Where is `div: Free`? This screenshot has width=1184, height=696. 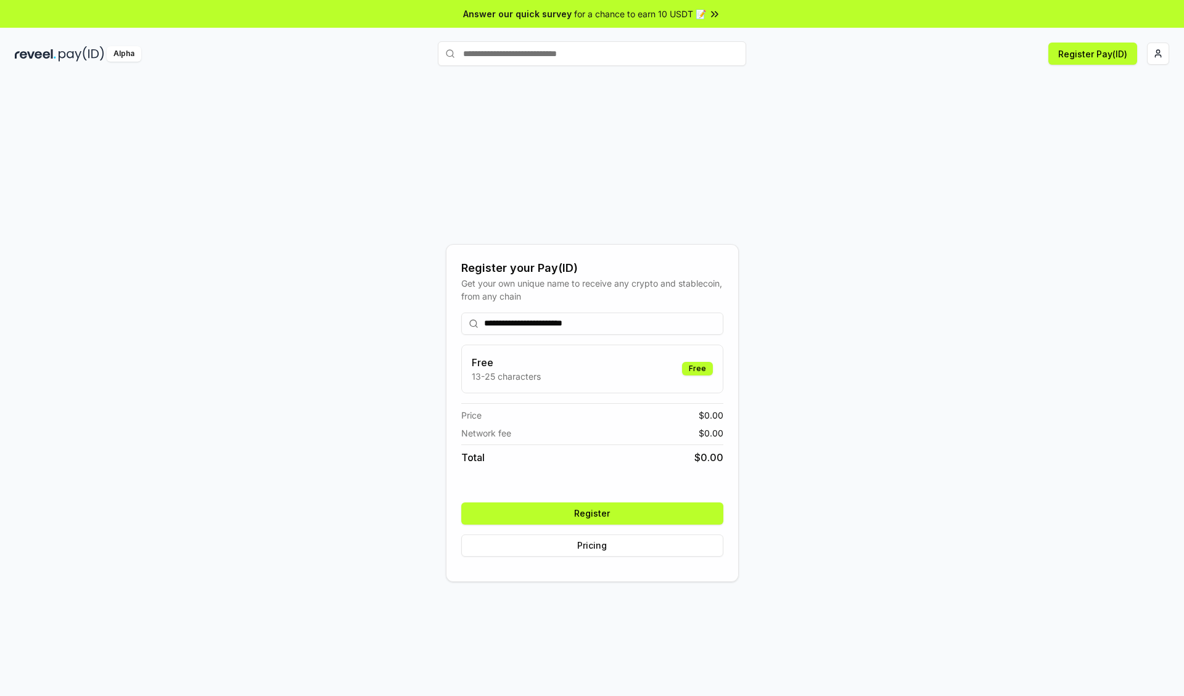 div: Free is located at coordinates (697, 369).